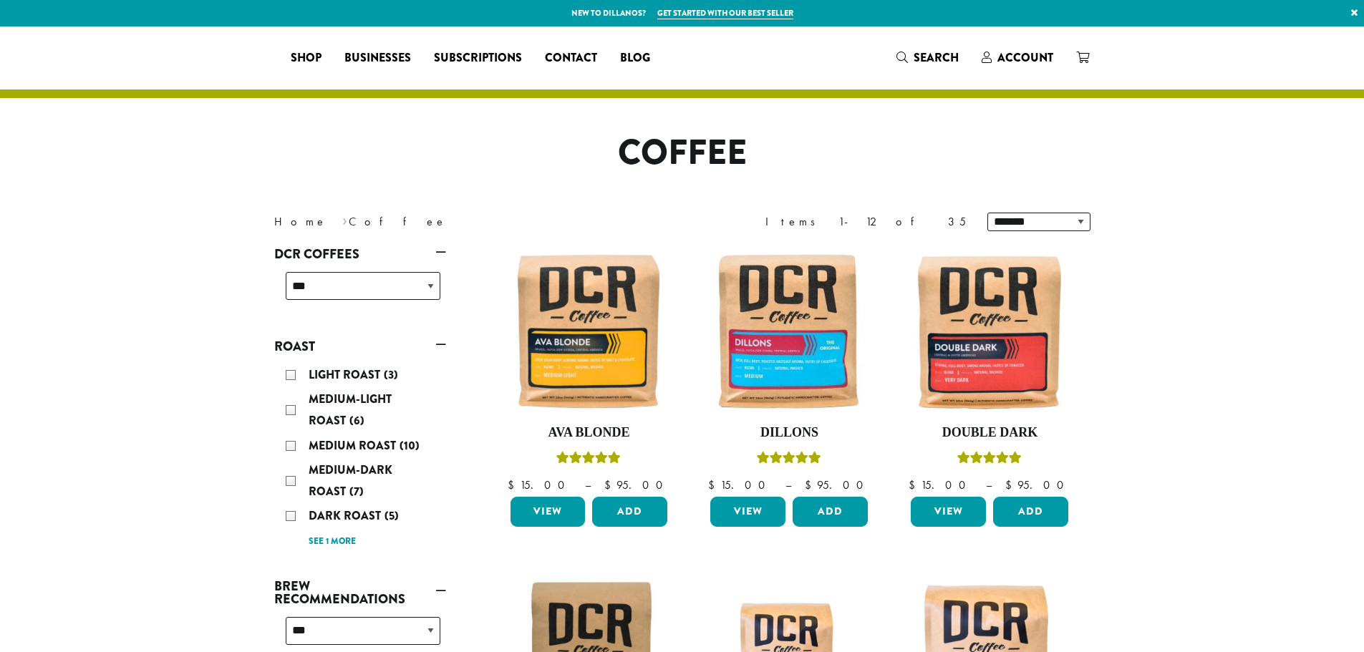 The width and height of the screenshot is (1364, 652). What do you see at coordinates (989, 331) in the screenshot?
I see `img: Double-Dark-12oz-300x300.jpg` at bounding box center [989, 331].